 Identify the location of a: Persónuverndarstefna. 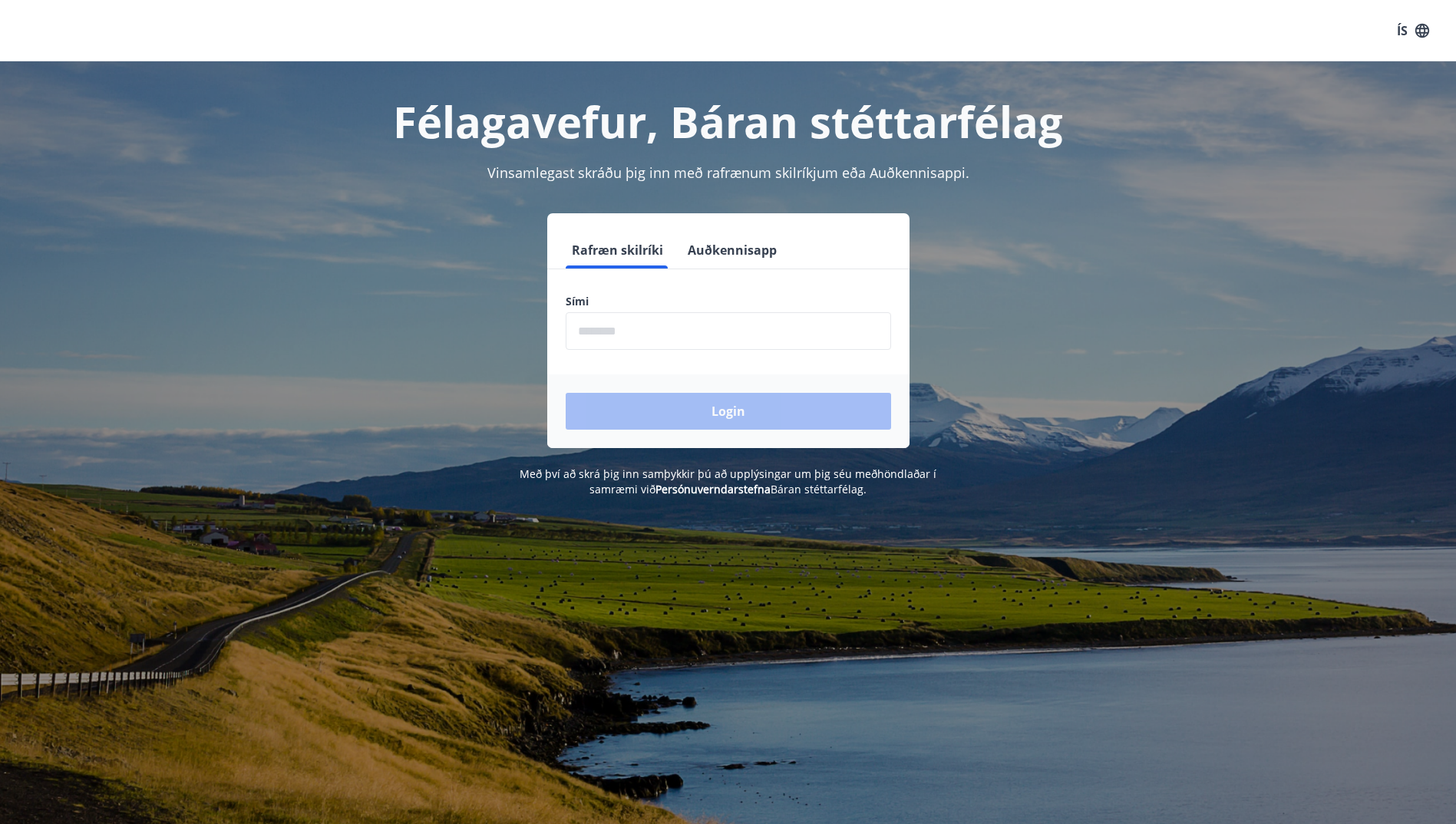
(713, 489).